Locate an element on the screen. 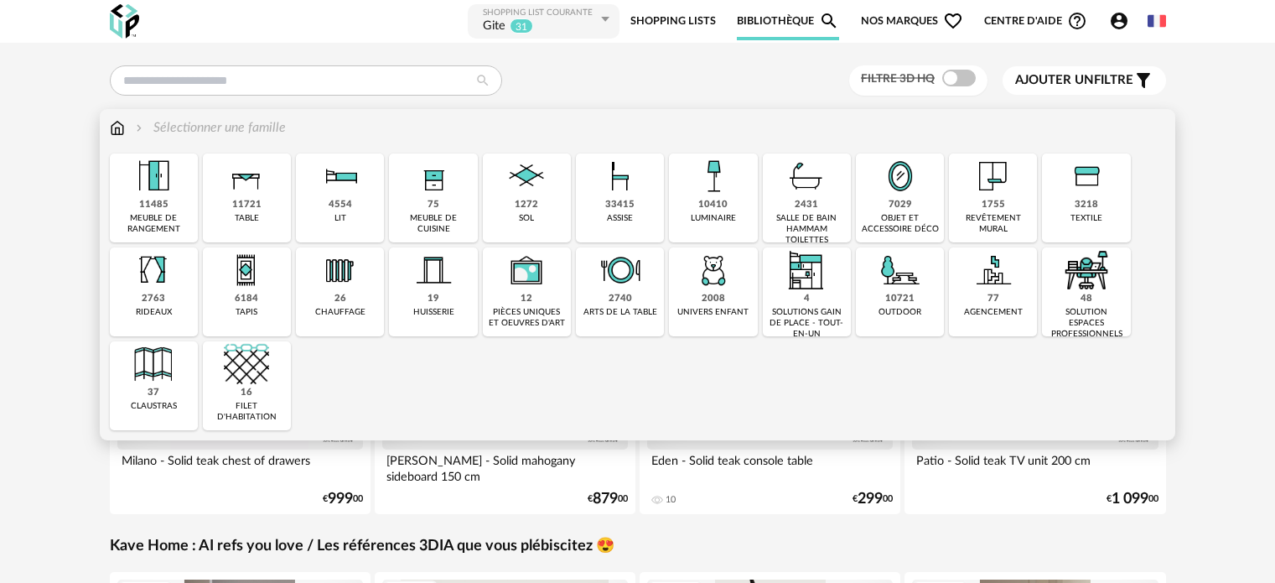 This screenshot has height=583, width=1275. div: 11721 is located at coordinates (247, 205).